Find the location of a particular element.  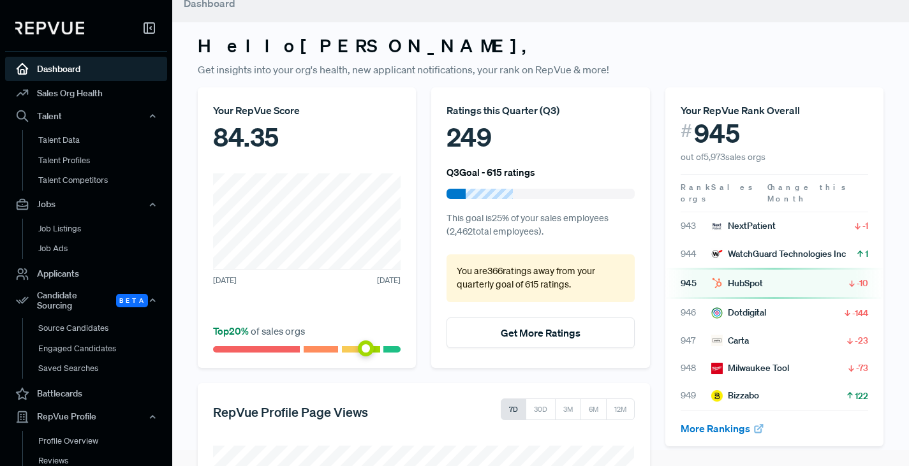

img: WatchGuard Technologies Inc is located at coordinates (717, 254).